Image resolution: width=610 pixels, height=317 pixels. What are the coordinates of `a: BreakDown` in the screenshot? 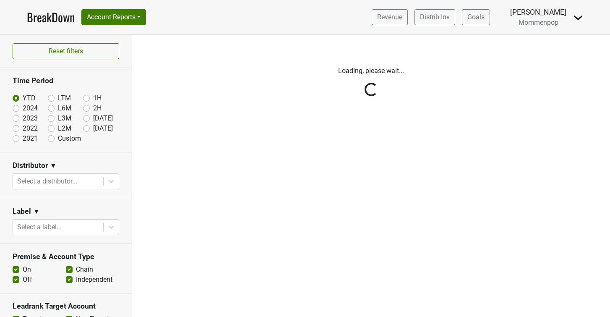 It's located at (51, 17).